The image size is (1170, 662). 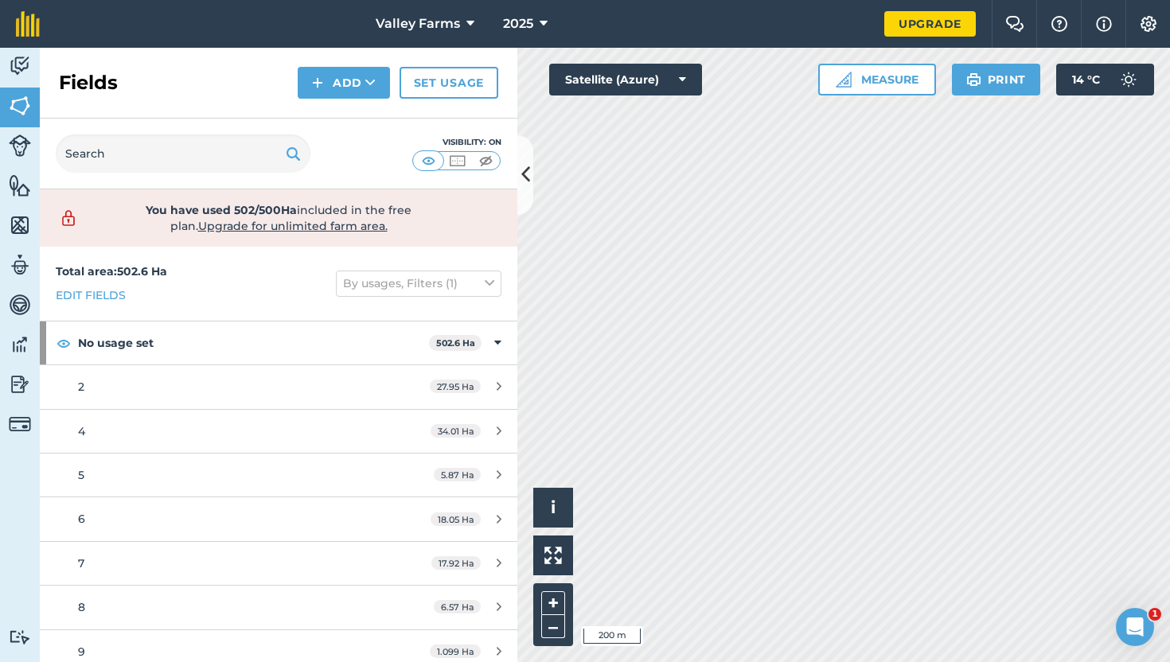 What do you see at coordinates (456, 563) in the screenshot?
I see `span: 17.92 Ha` at bounding box center [456, 563].